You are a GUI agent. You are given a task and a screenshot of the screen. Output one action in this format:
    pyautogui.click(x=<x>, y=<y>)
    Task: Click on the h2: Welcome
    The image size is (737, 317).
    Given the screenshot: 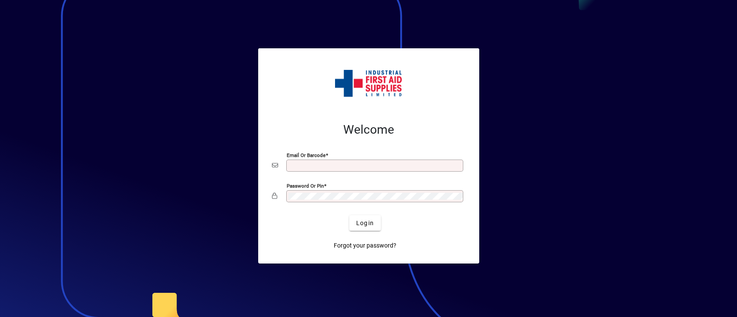 What is the action you would take?
    pyautogui.click(x=369, y=130)
    